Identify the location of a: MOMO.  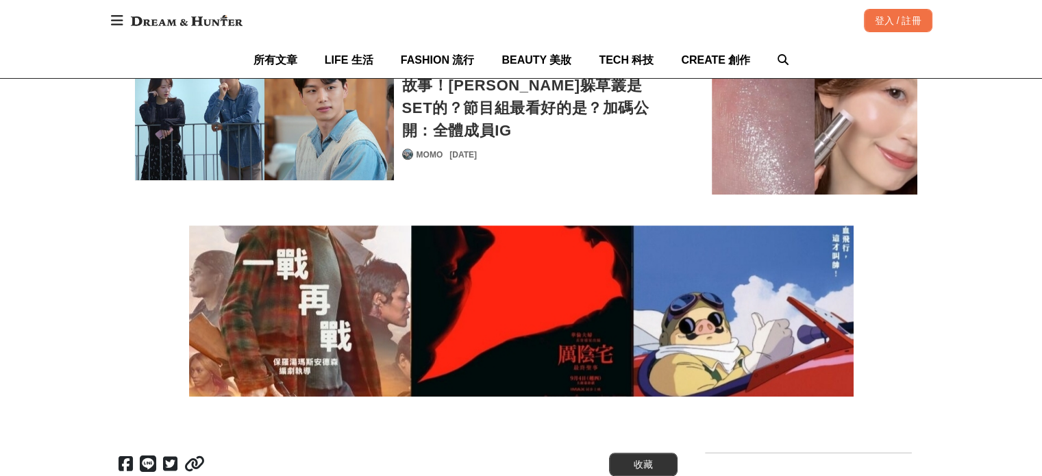
(430, 155).